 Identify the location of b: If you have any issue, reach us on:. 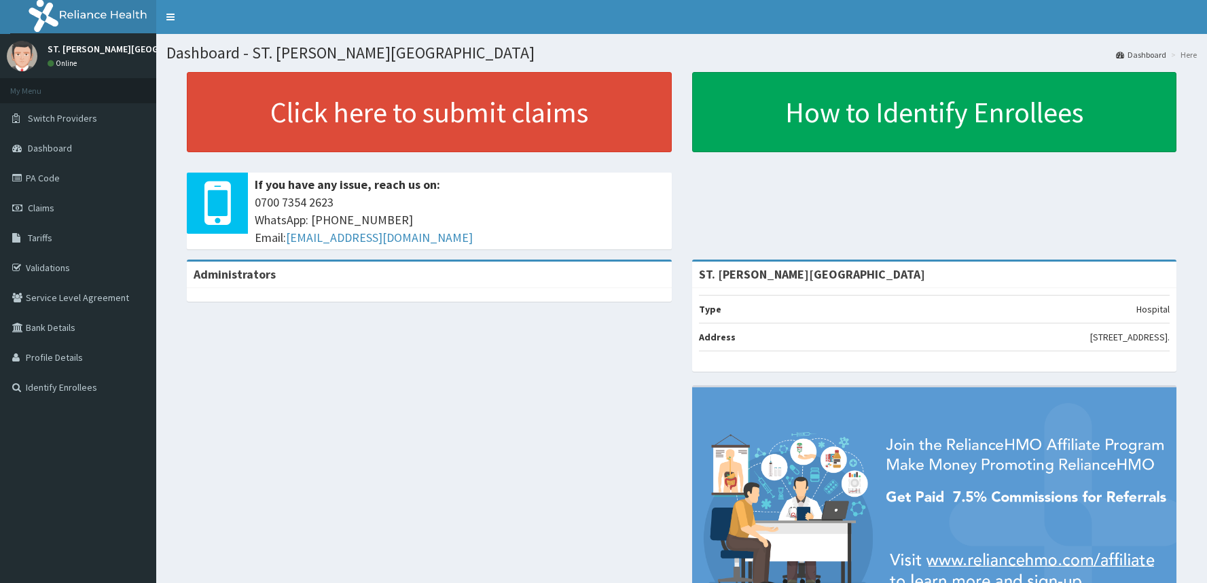
(347, 184).